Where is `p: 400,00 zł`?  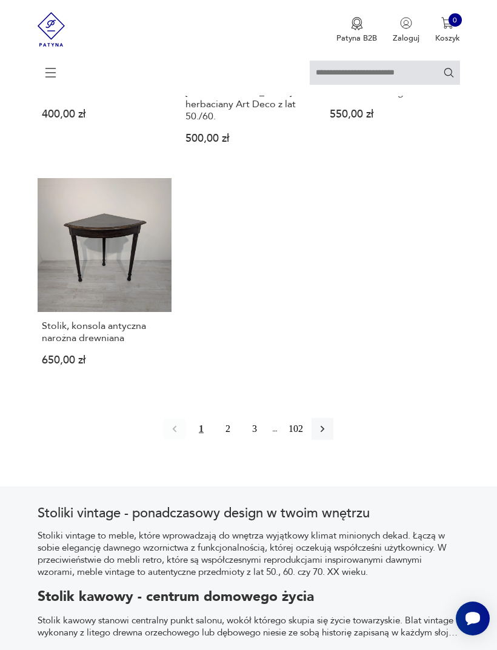
p: 400,00 zł is located at coordinates (104, 115).